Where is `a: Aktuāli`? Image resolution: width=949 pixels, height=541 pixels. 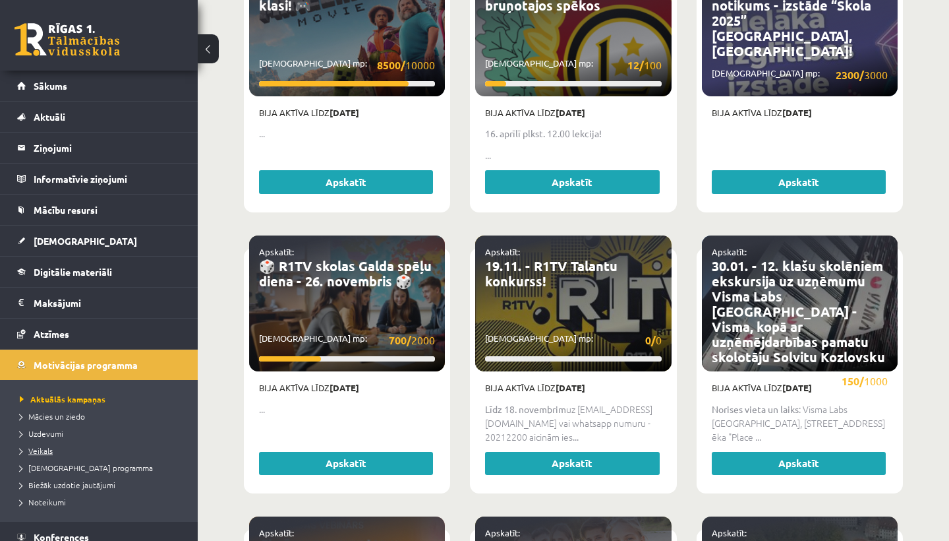
a: Aktuāli is located at coordinates (99, 117).